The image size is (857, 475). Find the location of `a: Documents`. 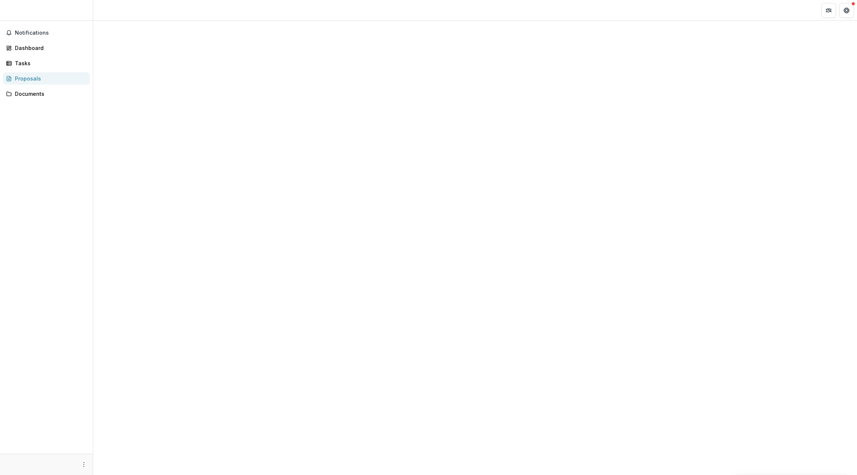

a: Documents is located at coordinates (46, 94).